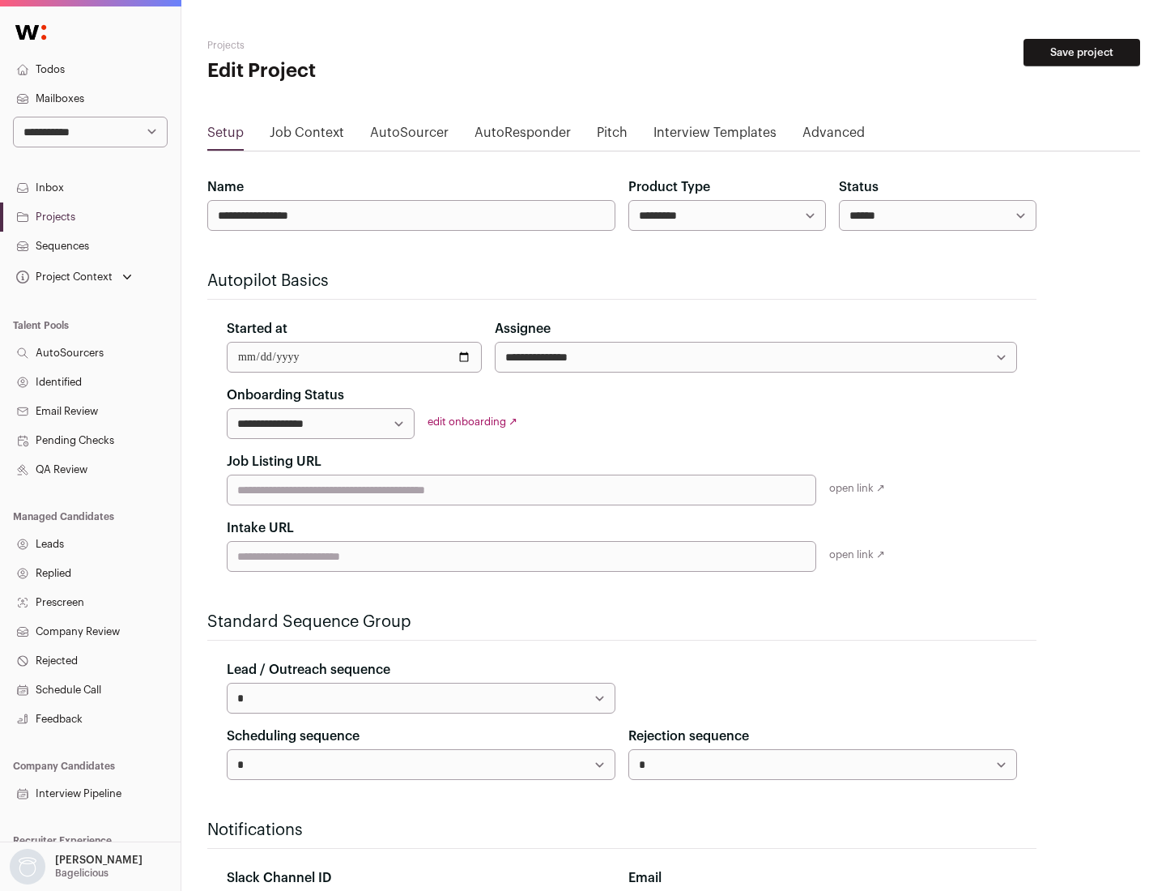 Image resolution: width=1166 pixels, height=891 pixels. I want to click on div: Email, so click(823, 878).